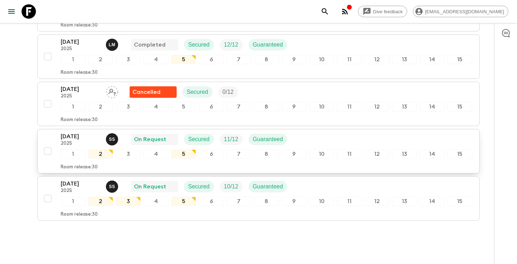 The image size is (517, 264). Describe the element at coordinates (113, 140) in the screenshot. I see `button: SS` at that location.